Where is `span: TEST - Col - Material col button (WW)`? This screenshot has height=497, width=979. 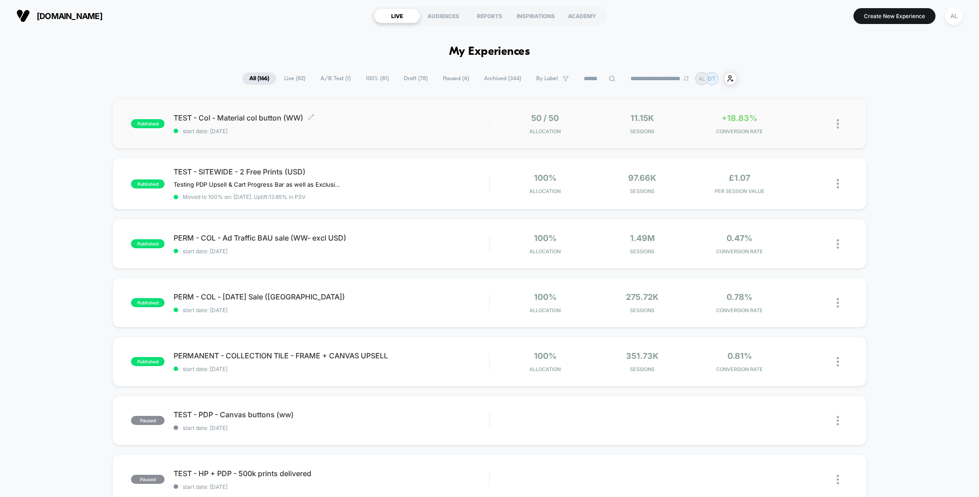 span: TEST - Col - Material col button (WW) is located at coordinates (331, 118).